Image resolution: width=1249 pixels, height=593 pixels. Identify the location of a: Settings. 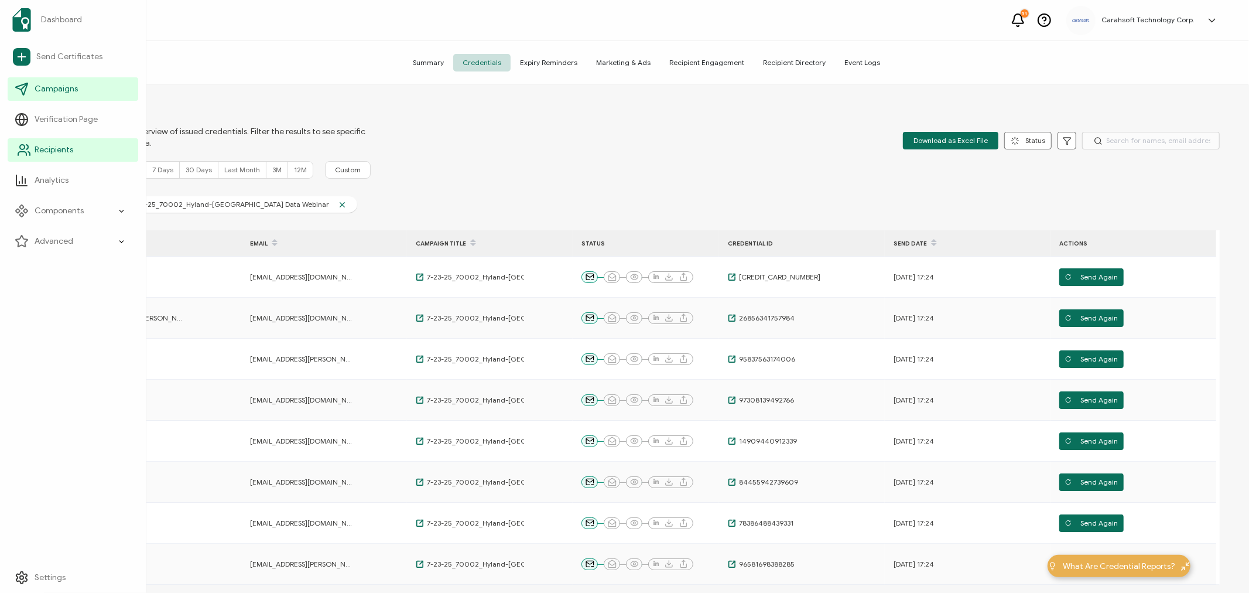
(73, 577).